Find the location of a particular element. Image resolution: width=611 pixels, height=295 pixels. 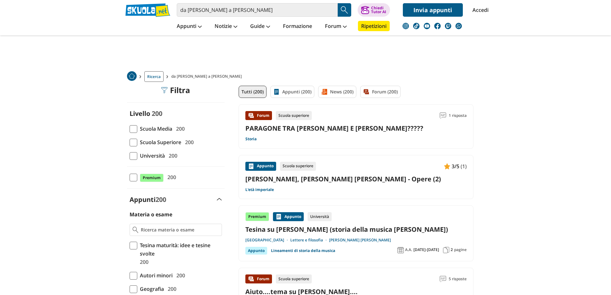

input: Ricerca materia o esame is located at coordinates (180, 230).